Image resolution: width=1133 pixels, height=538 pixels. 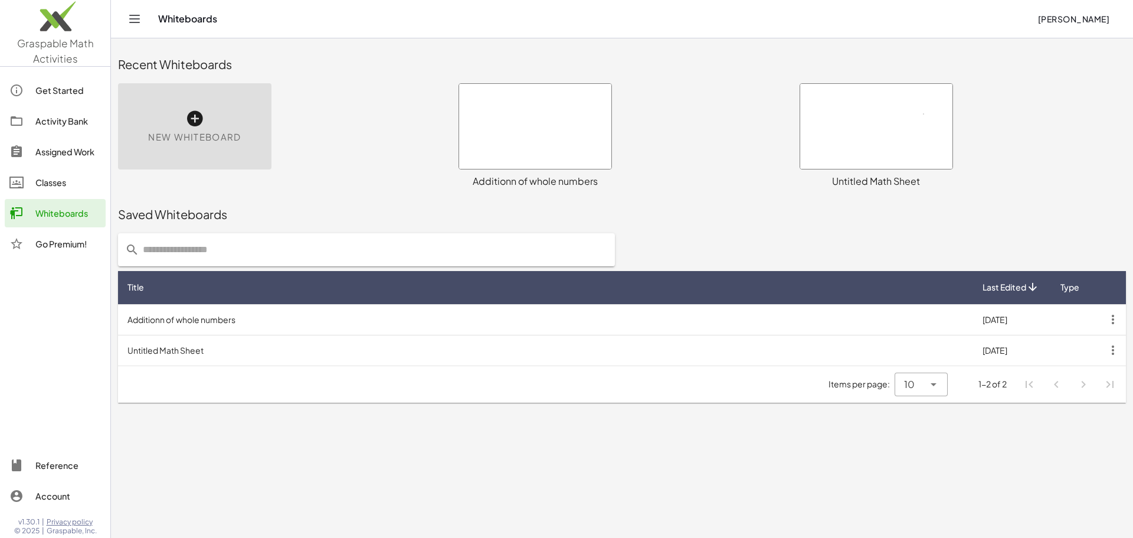 What do you see at coordinates (545, 350) in the screenshot?
I see `td: Untitled Math Sheet` at bounding box center [545, 350].